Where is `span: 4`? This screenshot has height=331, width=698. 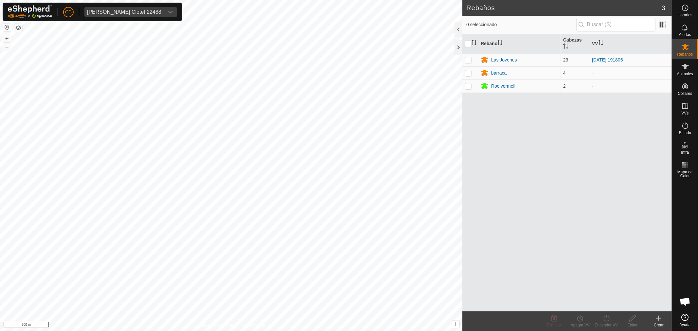 span: 4 is located at coordinates (564, 73).